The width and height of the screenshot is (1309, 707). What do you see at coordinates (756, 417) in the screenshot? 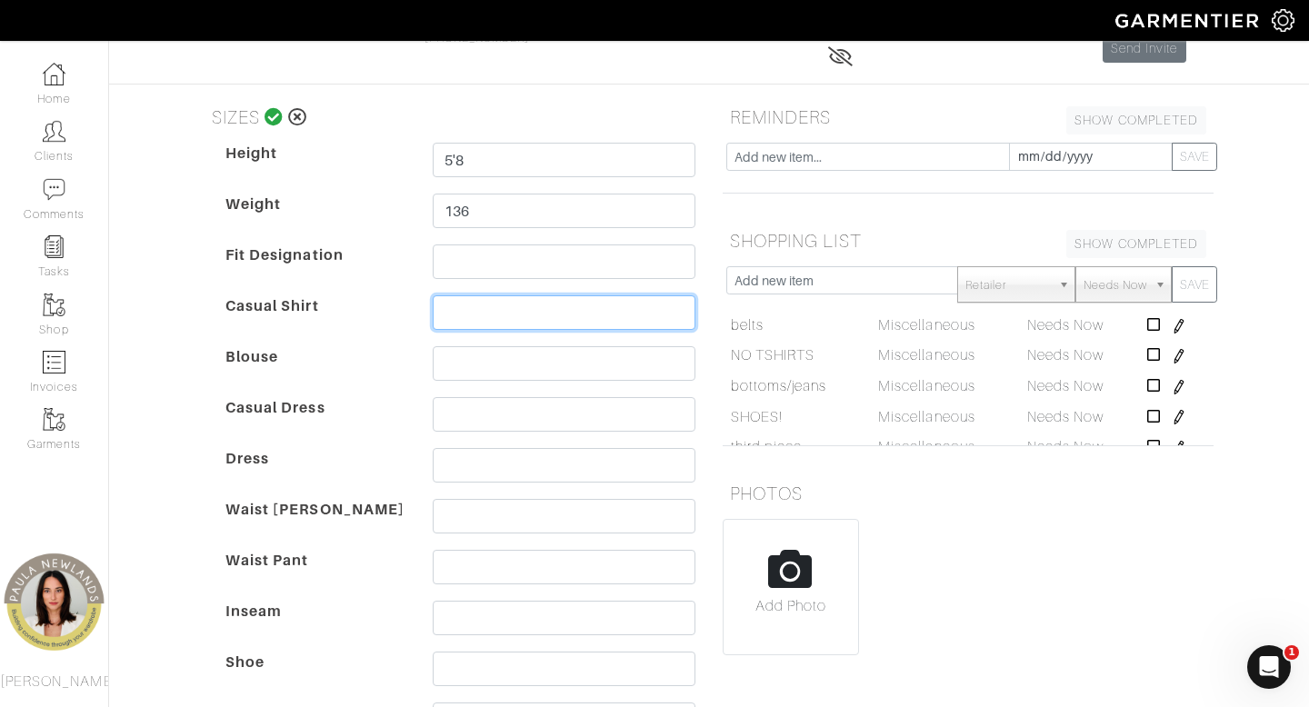
I see `a: SHOES!` at bounding box center [756, 417].